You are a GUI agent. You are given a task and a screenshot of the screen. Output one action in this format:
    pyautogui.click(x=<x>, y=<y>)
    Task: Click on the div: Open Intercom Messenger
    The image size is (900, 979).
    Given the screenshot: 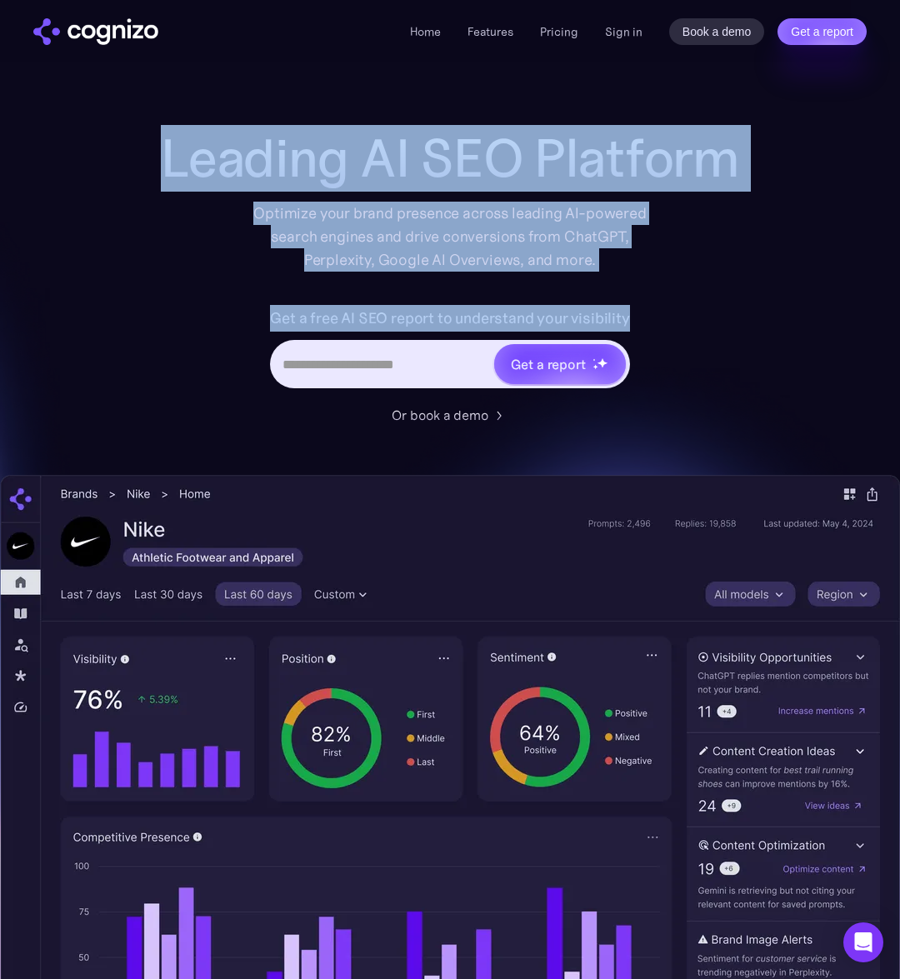 What is the action you would take?
    pyautogui.click(x=863, y=943)
    